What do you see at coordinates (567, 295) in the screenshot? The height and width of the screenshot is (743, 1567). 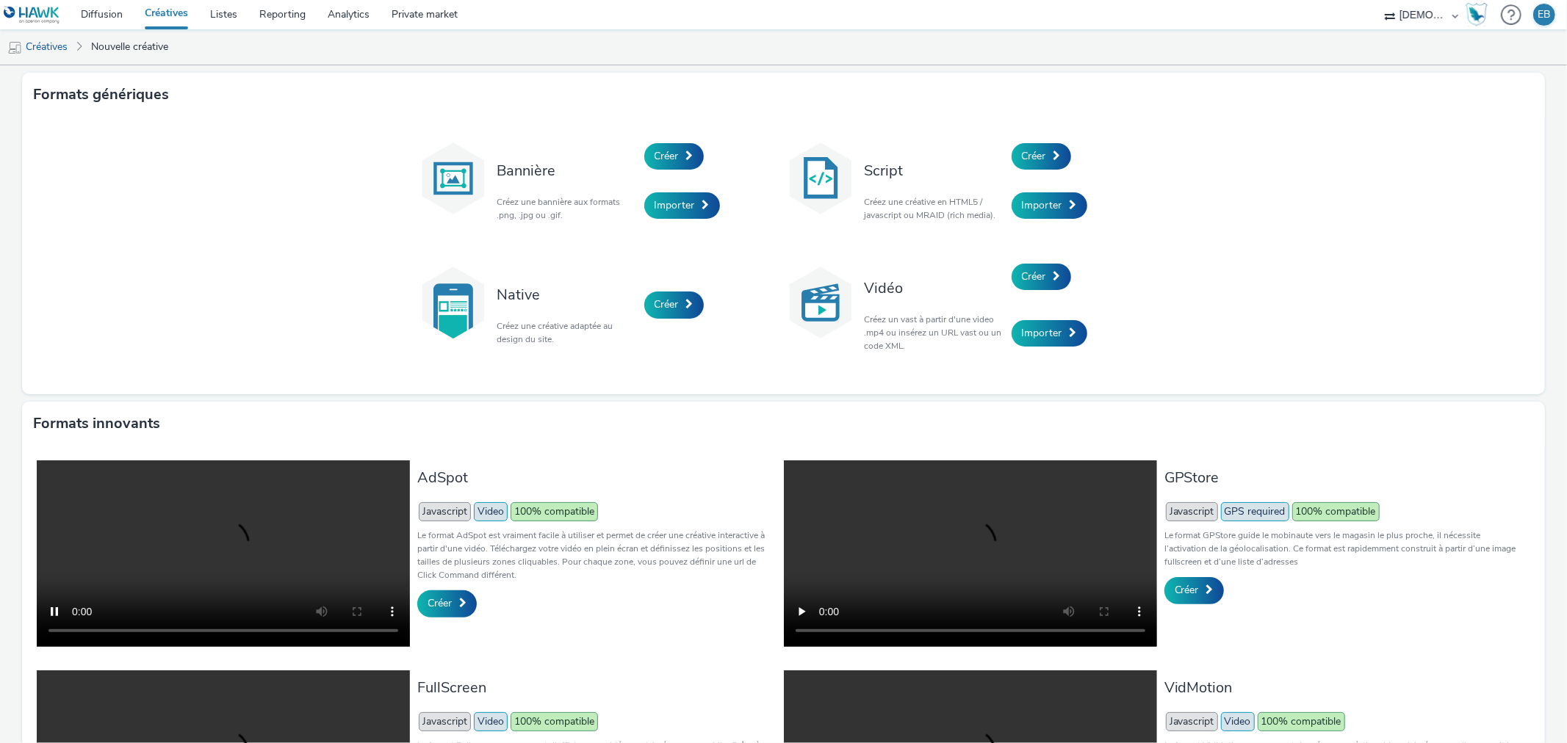 I see `h3: Native` at bounding box center [567, 295].